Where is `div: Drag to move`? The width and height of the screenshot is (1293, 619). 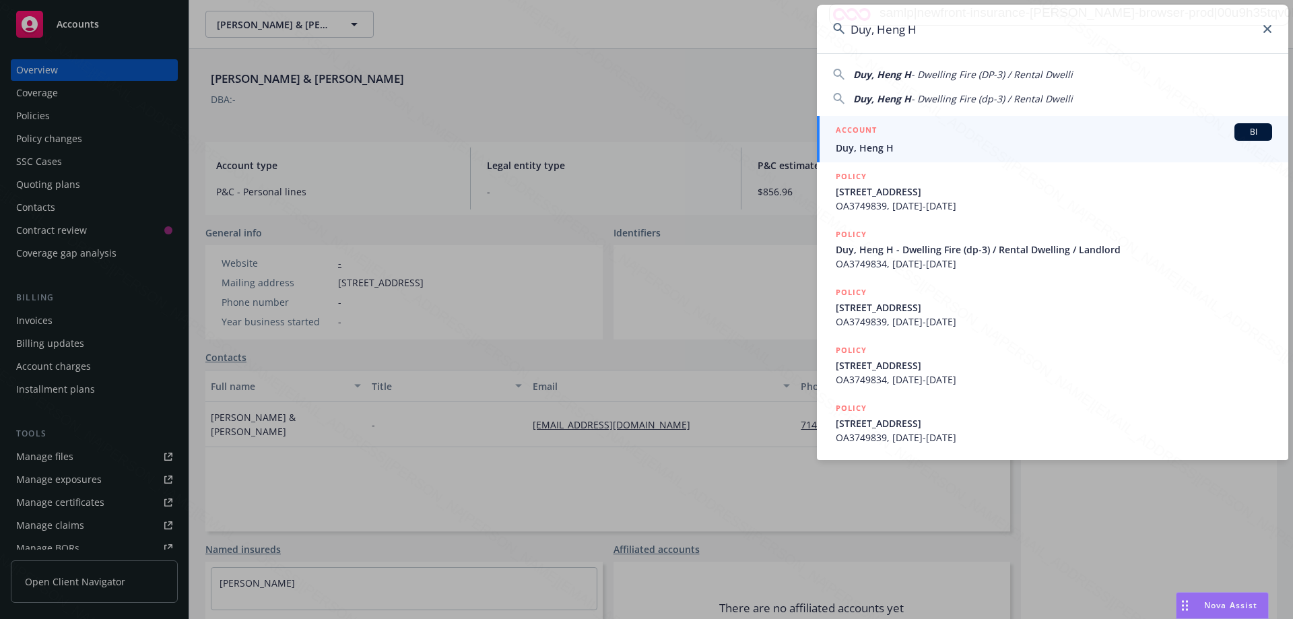 div: Drag to move is located at coordinates (1184, 605).